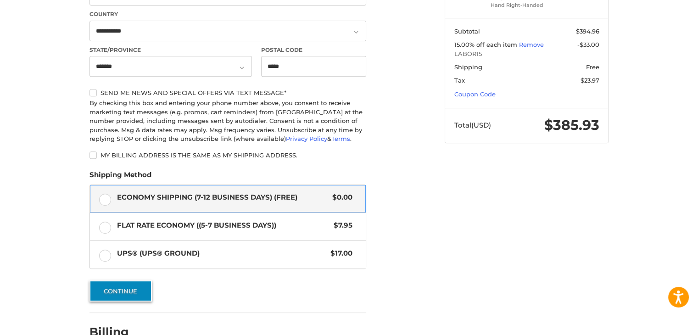 The image size is (698, 335). What do you see at coordinates (473, 125) in the screenshot?
I see `span: Total (USD)` at bounding box center [473, 125].